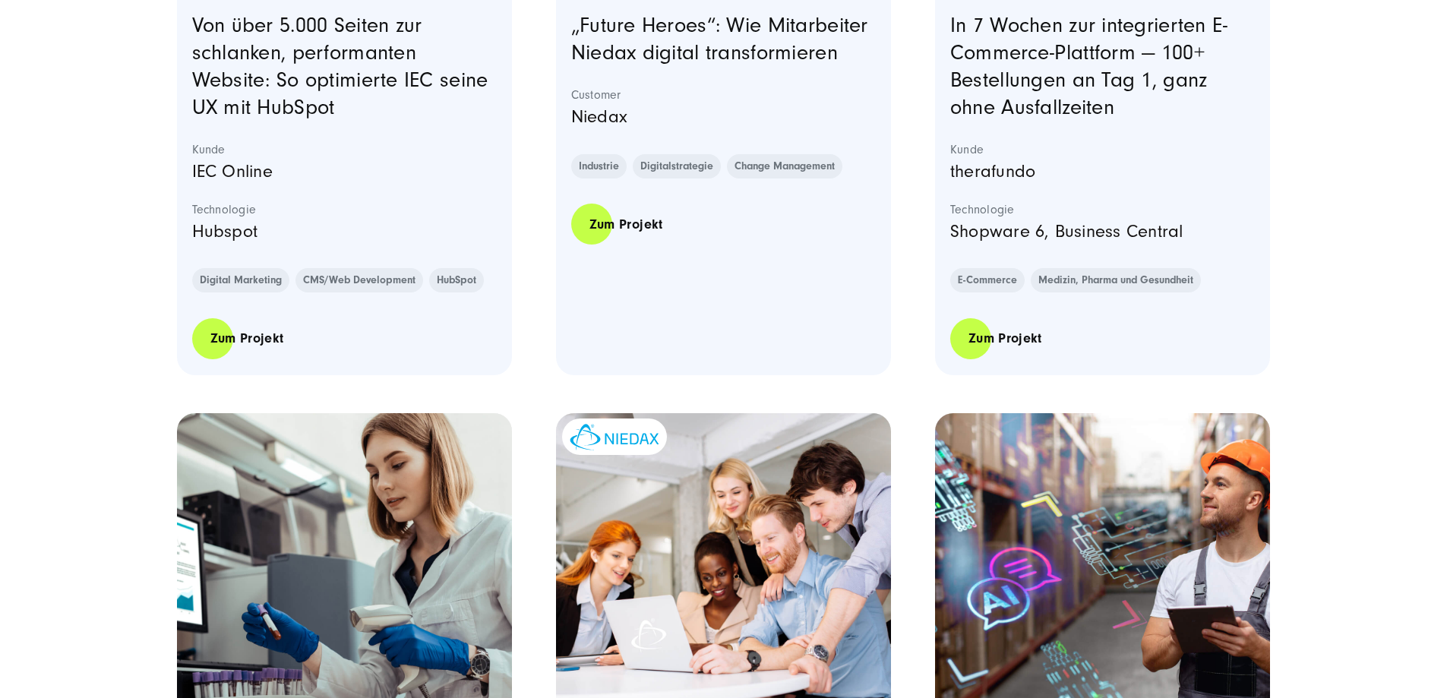  What do you see at coordinates (724, 117) in the screenshot?
I see `p: Niedax` at bounding box center [724, 117].